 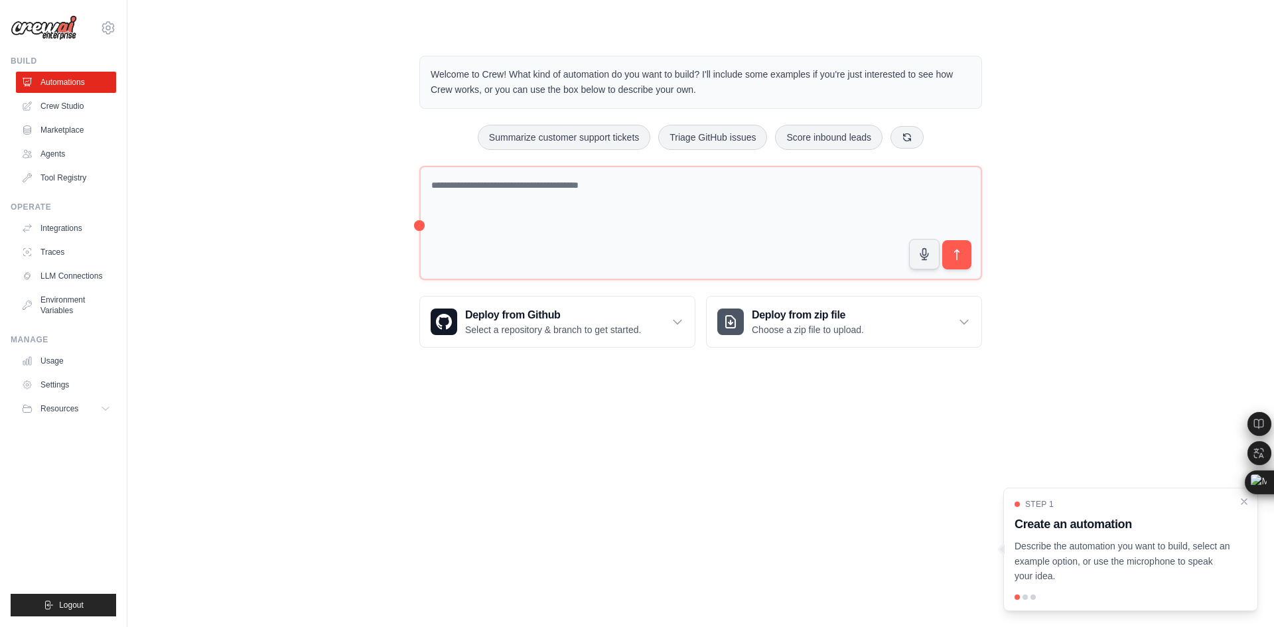 What do you see at coordinates (66, 361) in the screenshot?
I see `a: Usage` at bounding box center [66, 361].